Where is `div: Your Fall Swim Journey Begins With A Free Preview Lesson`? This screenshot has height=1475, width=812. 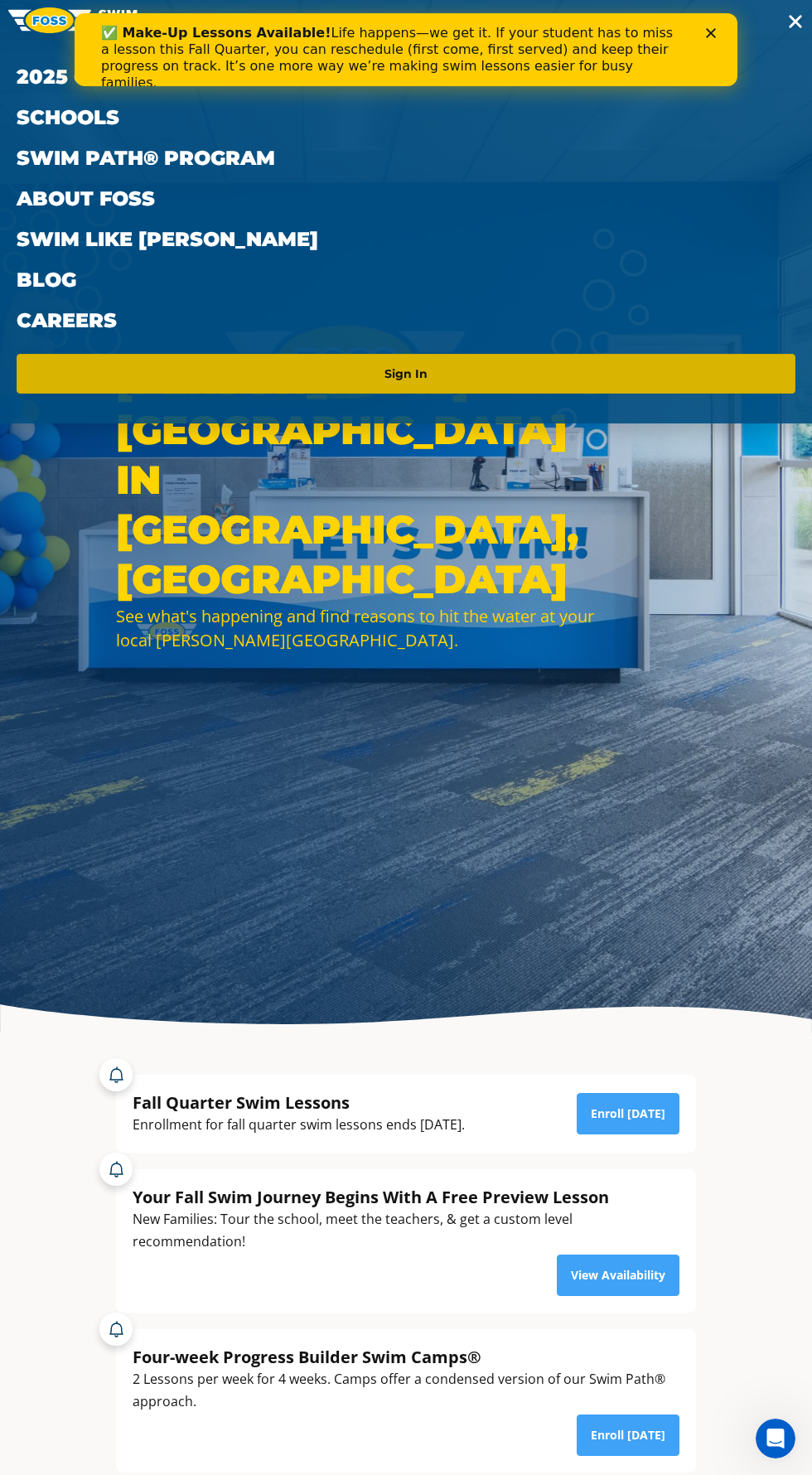
div: Your Fall Swim Journey Begins With A Free Preview Lesson is located at coordinates (406, 1197).